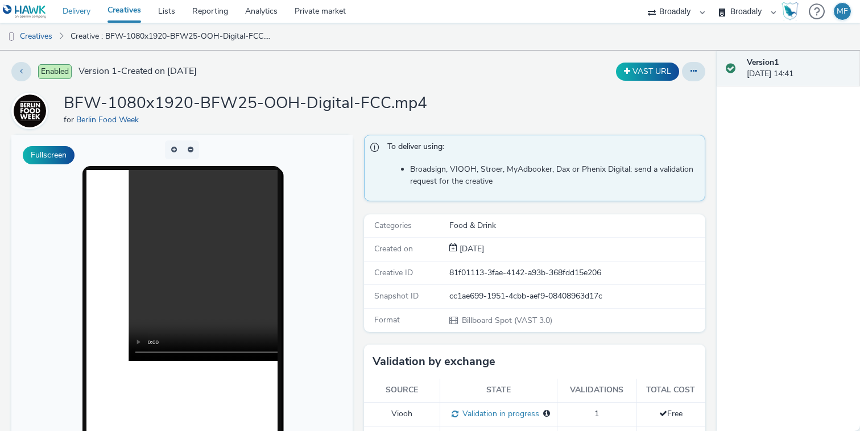  What do you see at coordinates (576, 226) in the screenshot?
I see `div: Food & Drink` at bounding box center [576, 226].